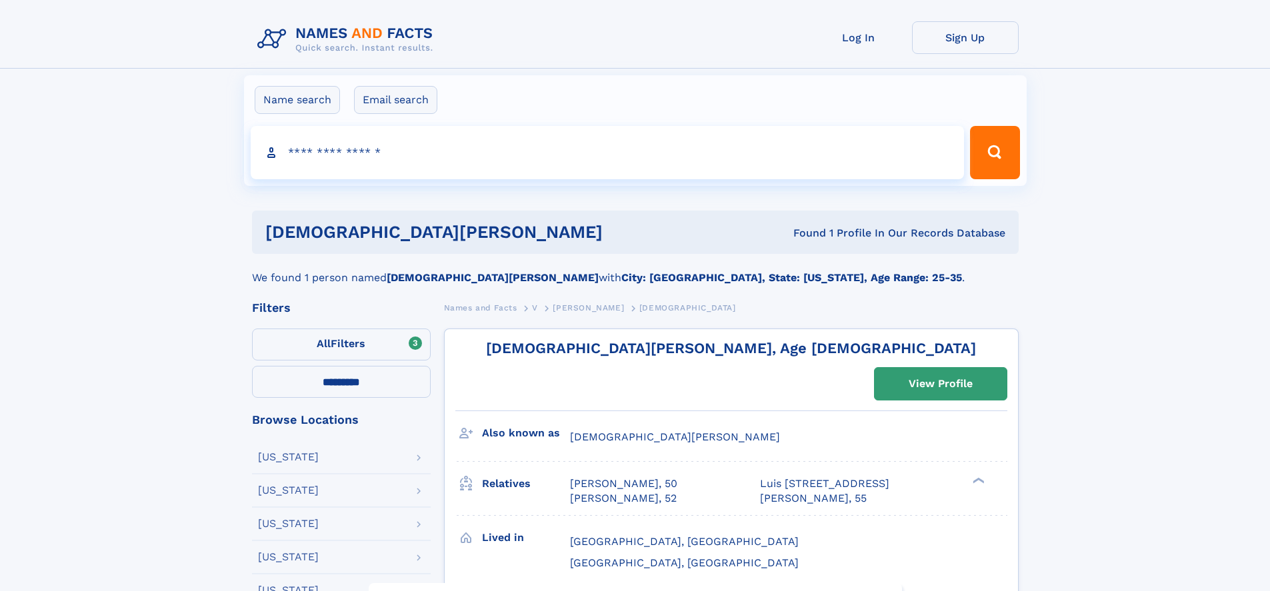  Describe the element at coordinates (341, 308) in the screenshot. I see `div: Filters` at that location.